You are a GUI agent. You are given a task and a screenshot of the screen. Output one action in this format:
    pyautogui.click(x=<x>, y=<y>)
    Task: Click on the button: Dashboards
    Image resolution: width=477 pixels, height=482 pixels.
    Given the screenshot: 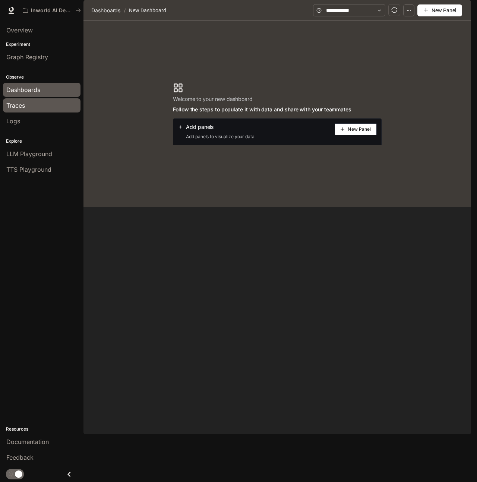 What is the action you would take?
    pyautogui.click(x=106, y=10)
    